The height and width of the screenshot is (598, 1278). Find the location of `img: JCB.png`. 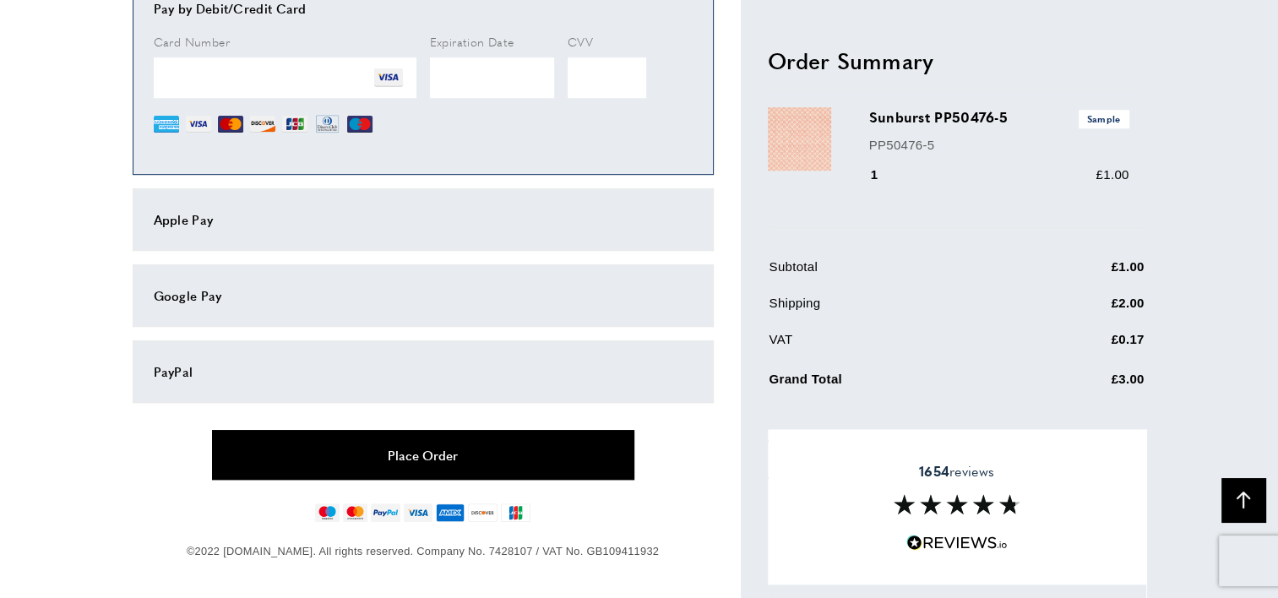

img: JCB.png is located at coordinates (295, 124).